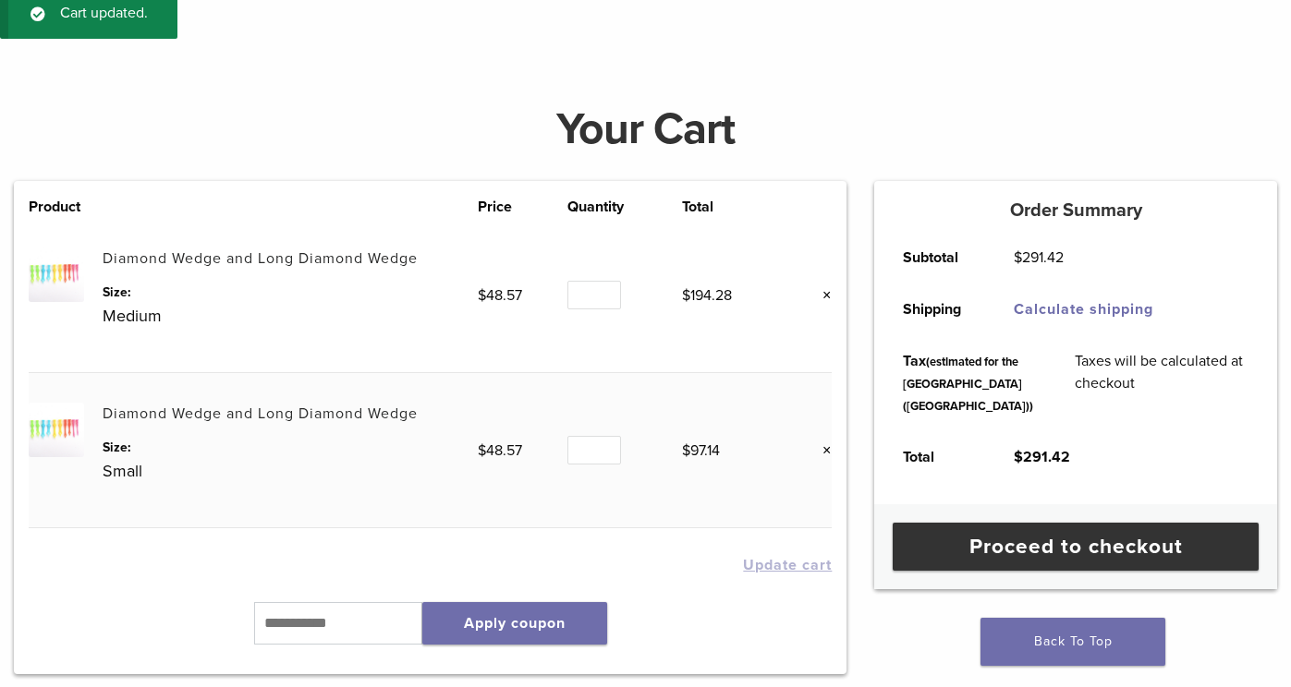 This screenshot has width=1291, height=687. What do you see at coordinates (1076, 211) in the screenshot?
I see `h5: Order Summary` at bounding box center [1076, 211].